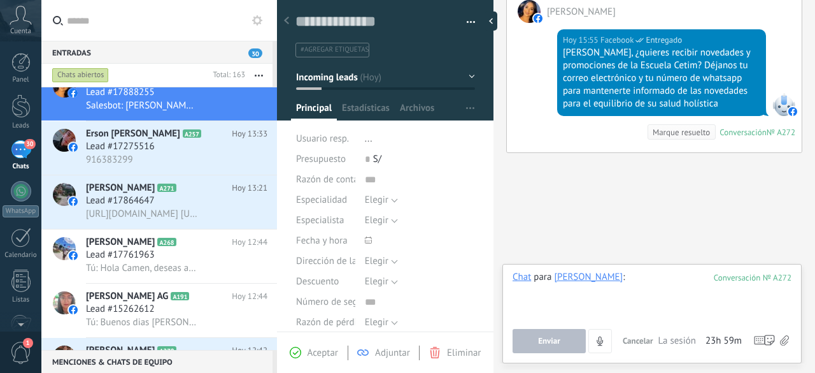 This screenshot has width=815, height=373. What do you see at coordinates (325, 302) in the screenshot?
I see `div: Número de seguro` at bounding box center [325, 302].